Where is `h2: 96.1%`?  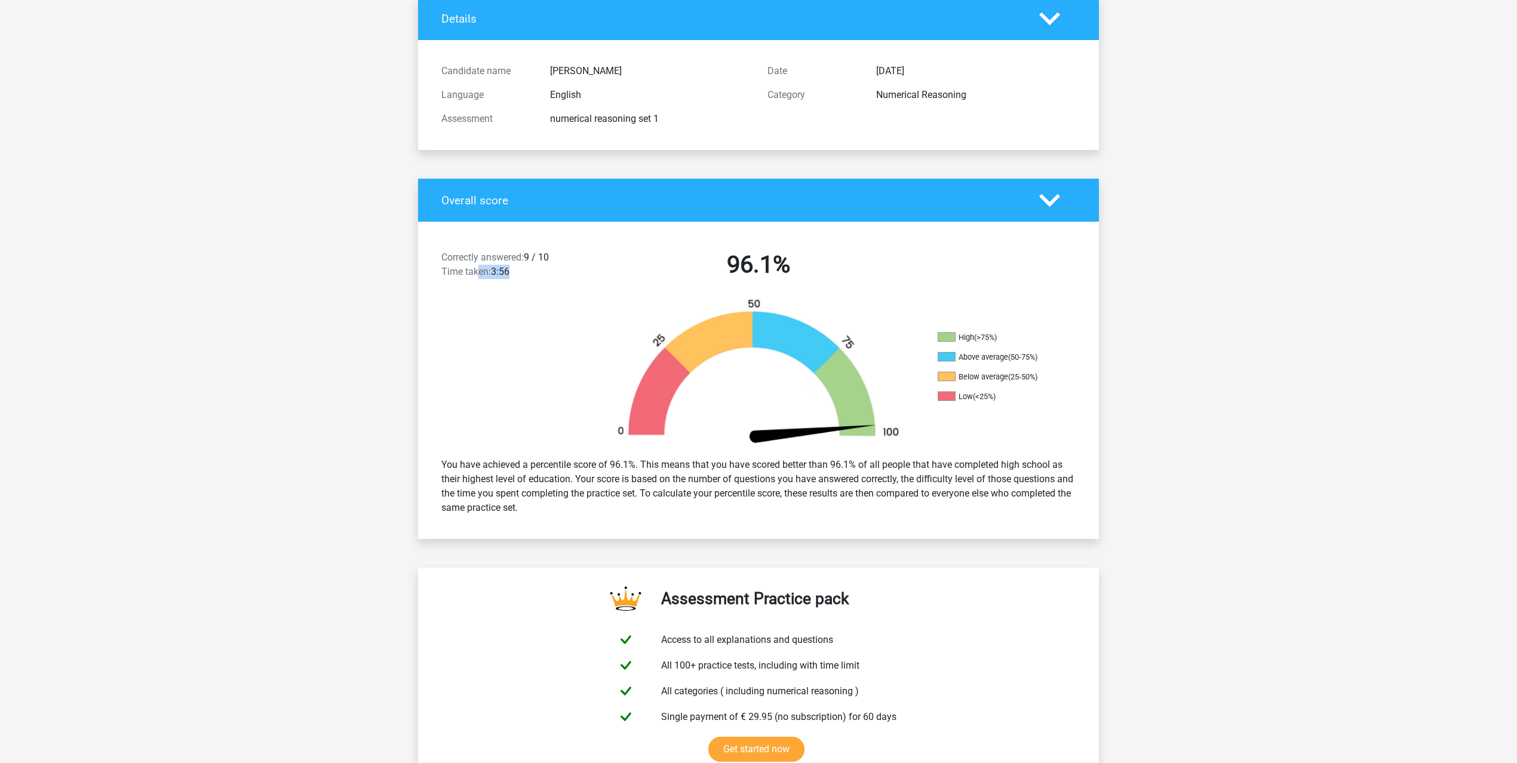
h2: 96.1% is located at coordinates (758, 265).